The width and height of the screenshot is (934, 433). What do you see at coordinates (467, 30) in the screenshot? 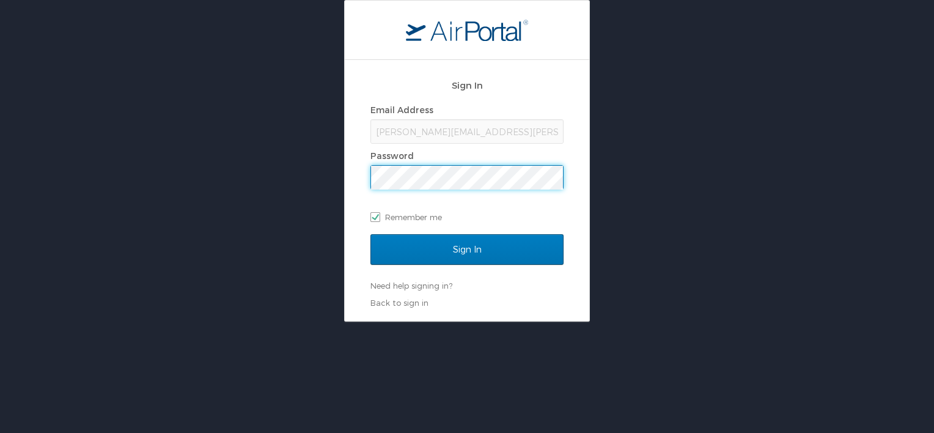
I see `img: logo` at bounding box center [467, 30].